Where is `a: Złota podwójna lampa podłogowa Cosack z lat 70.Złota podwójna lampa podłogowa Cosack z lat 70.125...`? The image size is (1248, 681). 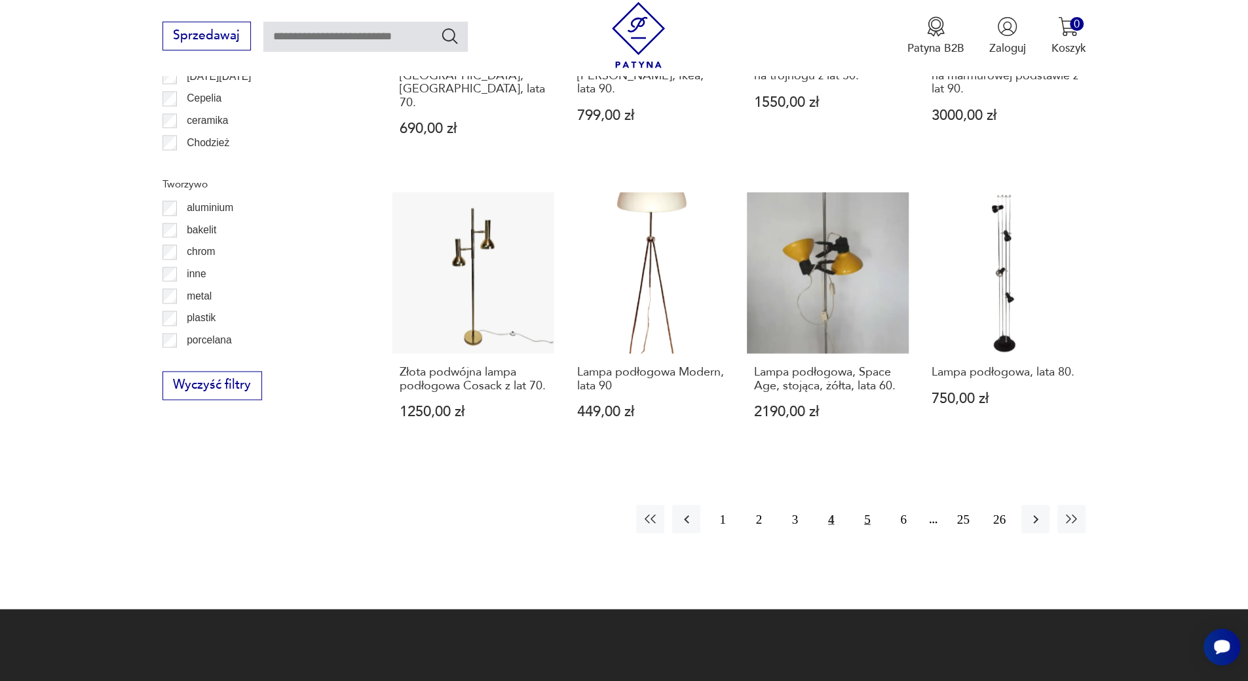
a: Złota podwójna lampa podłogowa Cosack z lat 70.Złota podwójna lampa podłogowa Cosack z lat 70.125... is located at coordinates (473, 321).